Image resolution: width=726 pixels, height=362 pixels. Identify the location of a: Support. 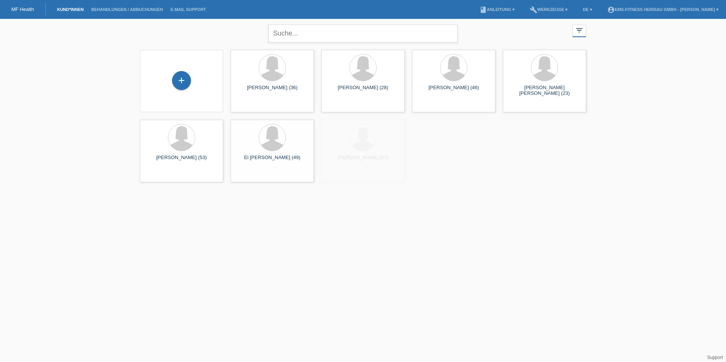
(715, 358).